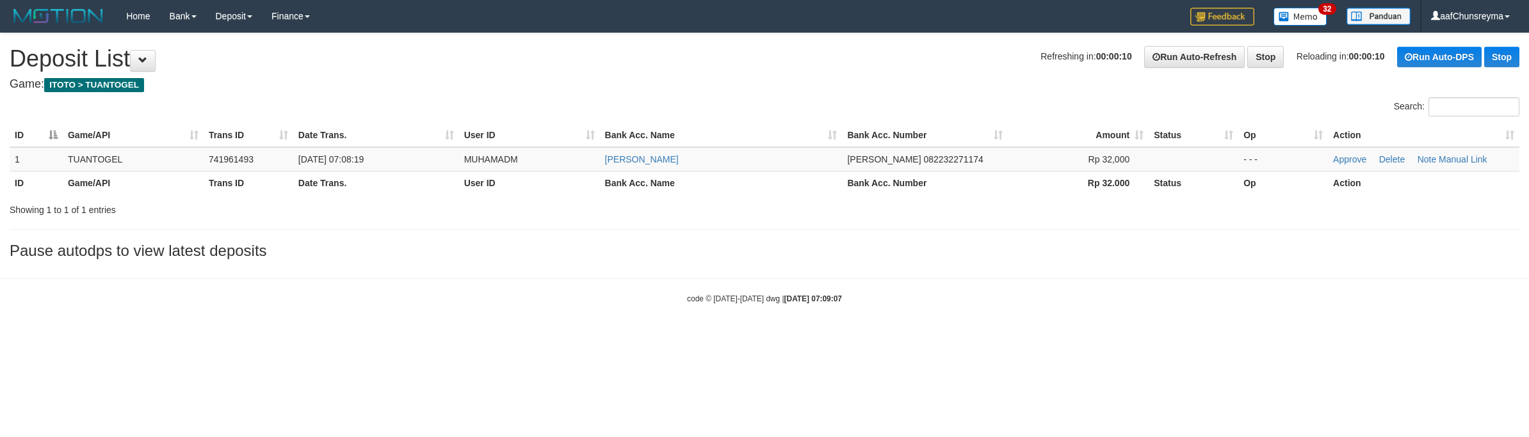  I want to click on h3: Pause autodps to view latest deposits, so click(764, 251).